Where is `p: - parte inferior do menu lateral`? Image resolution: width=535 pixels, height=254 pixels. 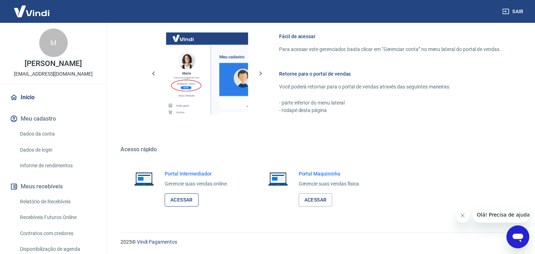
p: - parte inferior do menu lateral is located at coordinates (390, 103).